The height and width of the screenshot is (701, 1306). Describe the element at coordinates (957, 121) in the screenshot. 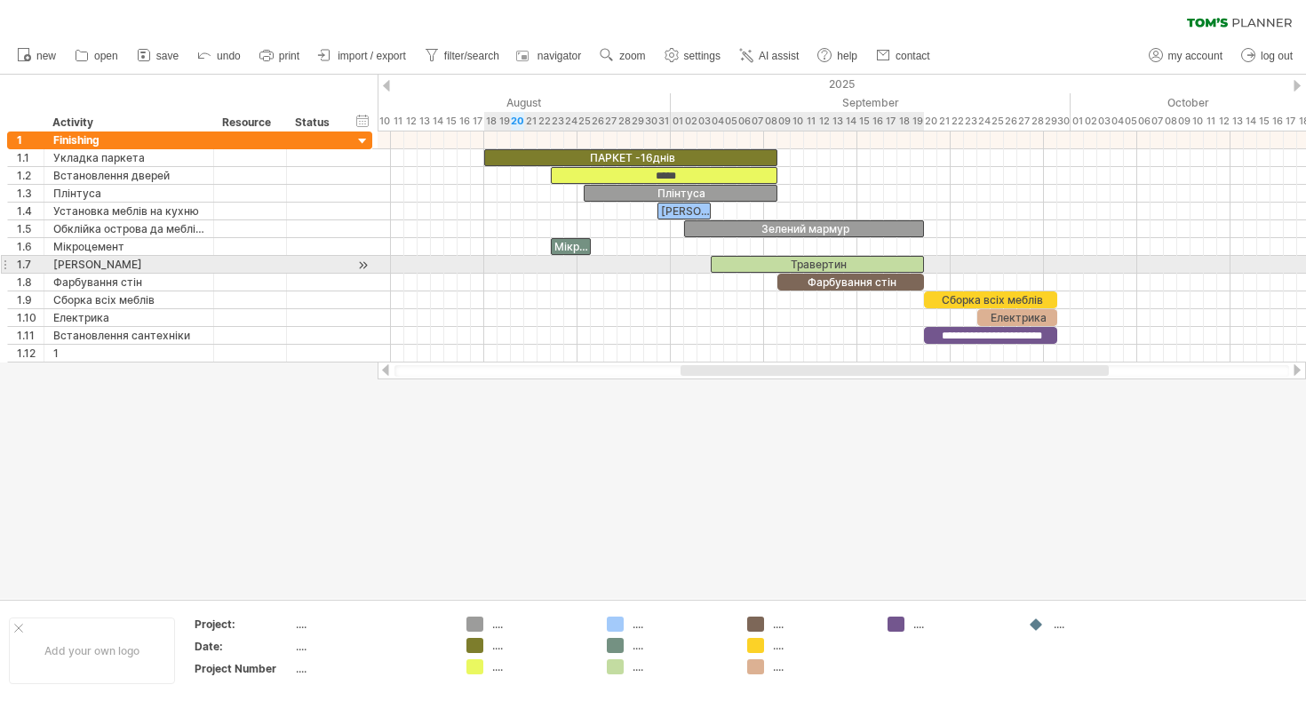

I see `div: Monday, 22 September 2025` at that location.